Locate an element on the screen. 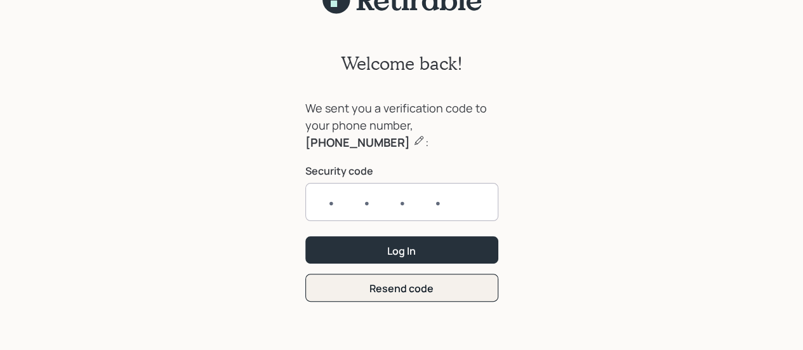 This screenshot has height=350, width=803. button: Log In is located at coordinates (402, 249).